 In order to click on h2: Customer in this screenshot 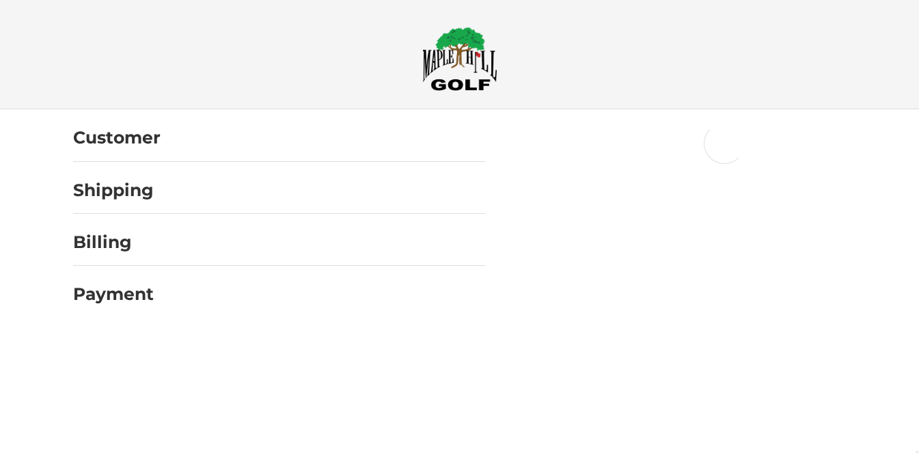, I will do `click(117, 137)`.